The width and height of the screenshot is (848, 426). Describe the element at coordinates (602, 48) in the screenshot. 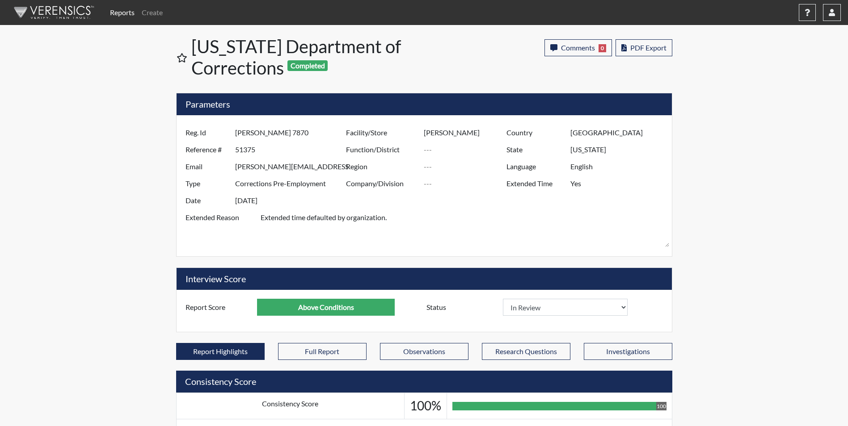

I see `span: 0` at that location.